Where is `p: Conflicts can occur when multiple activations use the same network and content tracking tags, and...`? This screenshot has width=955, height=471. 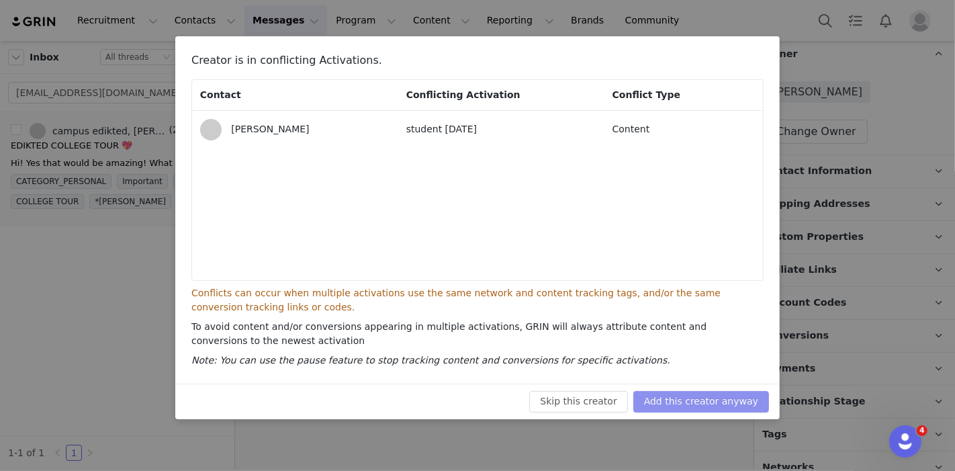
p: Conflicts can occur when multiple activations use the same network and content tracking tags, and... is located at coordinates (478, 300).